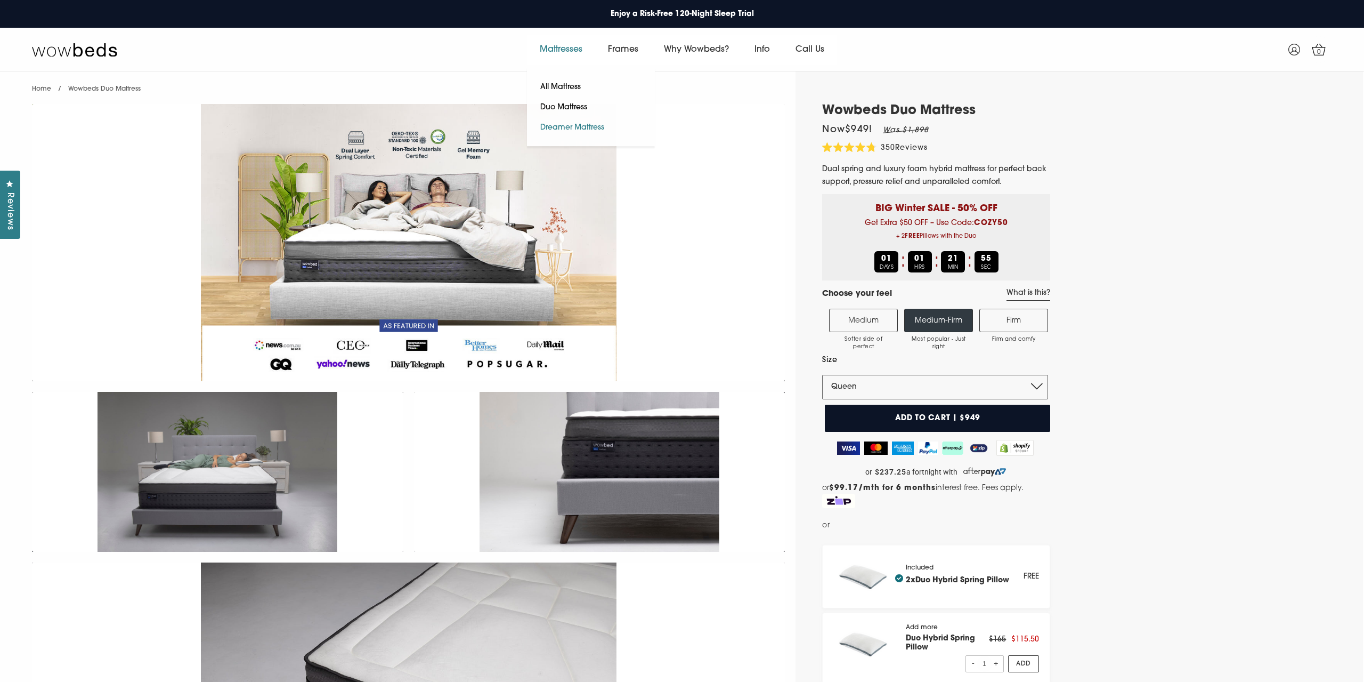  I want to click on span: + 2 Pillows with the Duo, so click(936, 236).